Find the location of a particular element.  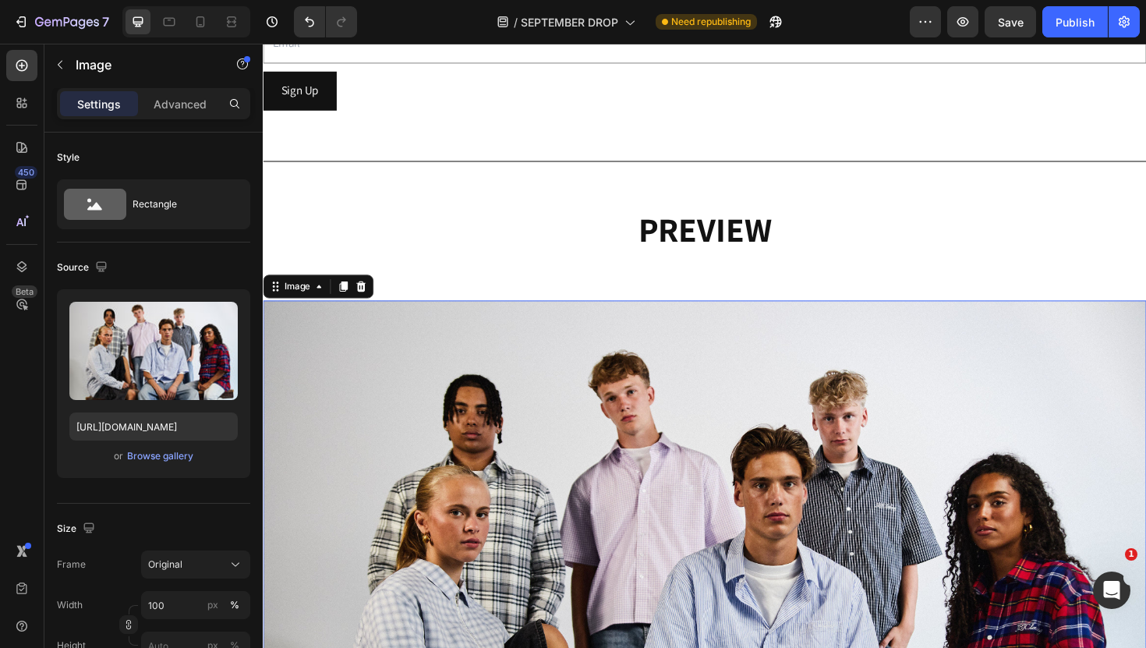

div: Rectangle is located at coordinates (180, 204).